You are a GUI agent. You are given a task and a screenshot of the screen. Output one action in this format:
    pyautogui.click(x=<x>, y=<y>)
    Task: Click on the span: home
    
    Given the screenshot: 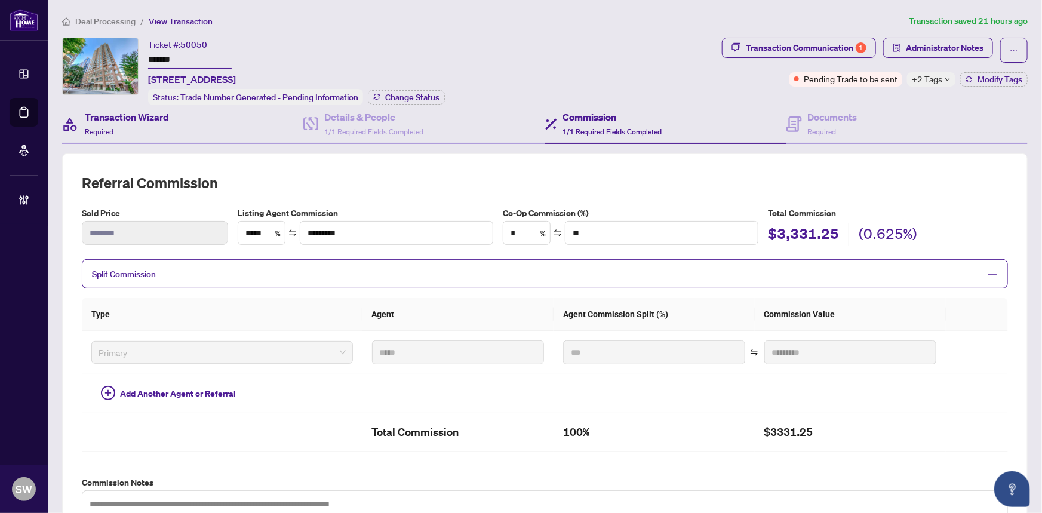 What is the action you would take?
    pyautogui.click(x=66, y=21)
    